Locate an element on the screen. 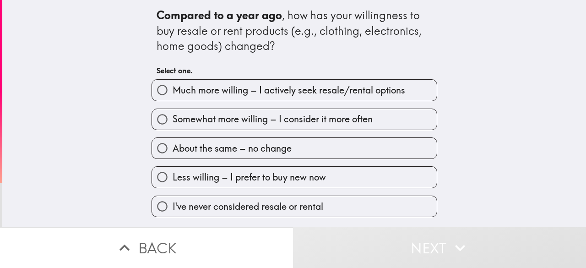 This screenshot has height=268, width=586. button: I've never considered resale or rental is located at coordinates (294, 206).